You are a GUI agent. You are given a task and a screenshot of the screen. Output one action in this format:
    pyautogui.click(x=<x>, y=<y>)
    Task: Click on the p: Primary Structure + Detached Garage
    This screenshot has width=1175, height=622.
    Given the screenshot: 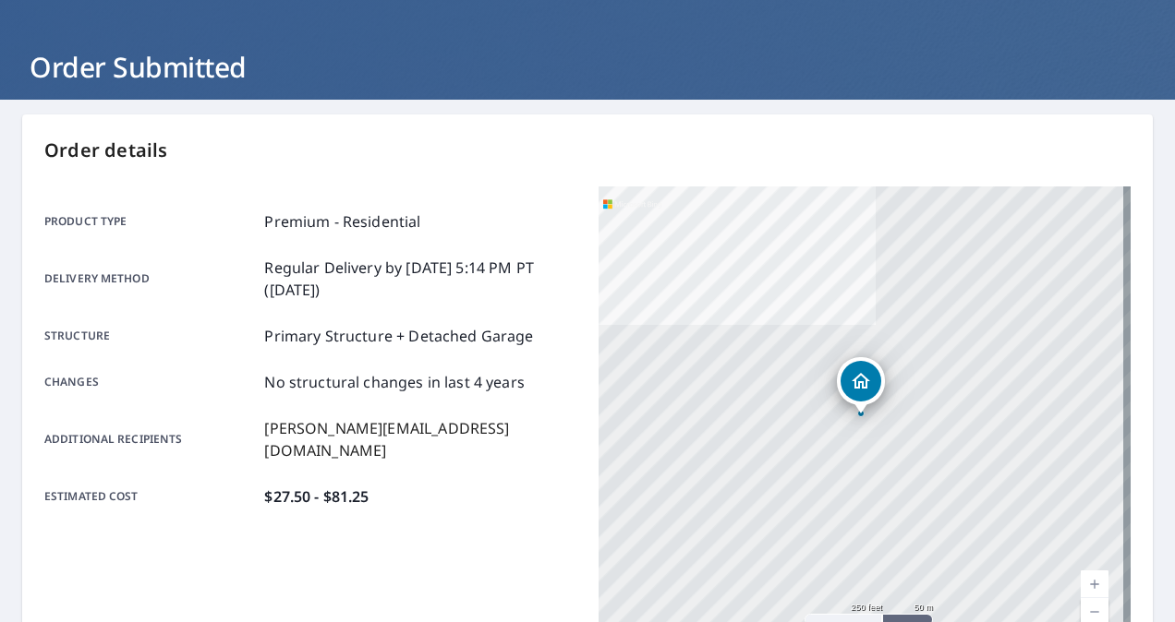 What is the action you would take?
    pyautogui.click(x=398, y=336)
    